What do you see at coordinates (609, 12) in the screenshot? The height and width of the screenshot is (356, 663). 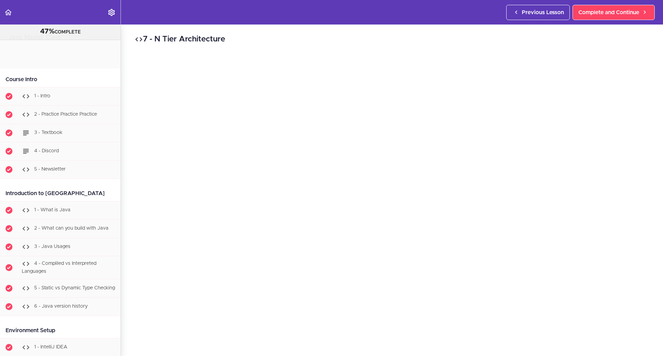 I see `span: Complete and Continue` at bounding box center [609, 12].